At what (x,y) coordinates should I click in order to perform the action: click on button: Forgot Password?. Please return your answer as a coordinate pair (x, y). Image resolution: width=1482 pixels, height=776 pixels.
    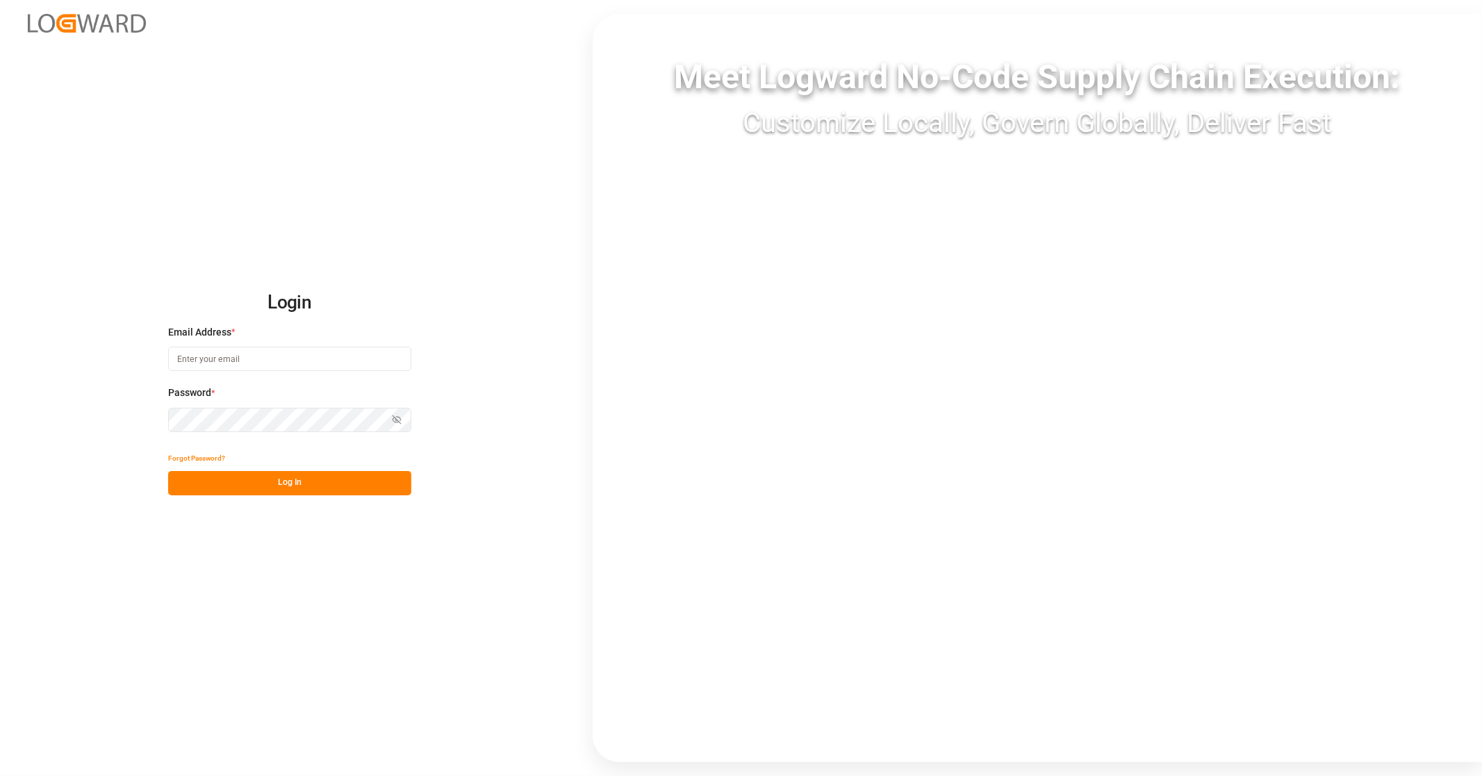
    Looking at the image, I should click on (197, 459).